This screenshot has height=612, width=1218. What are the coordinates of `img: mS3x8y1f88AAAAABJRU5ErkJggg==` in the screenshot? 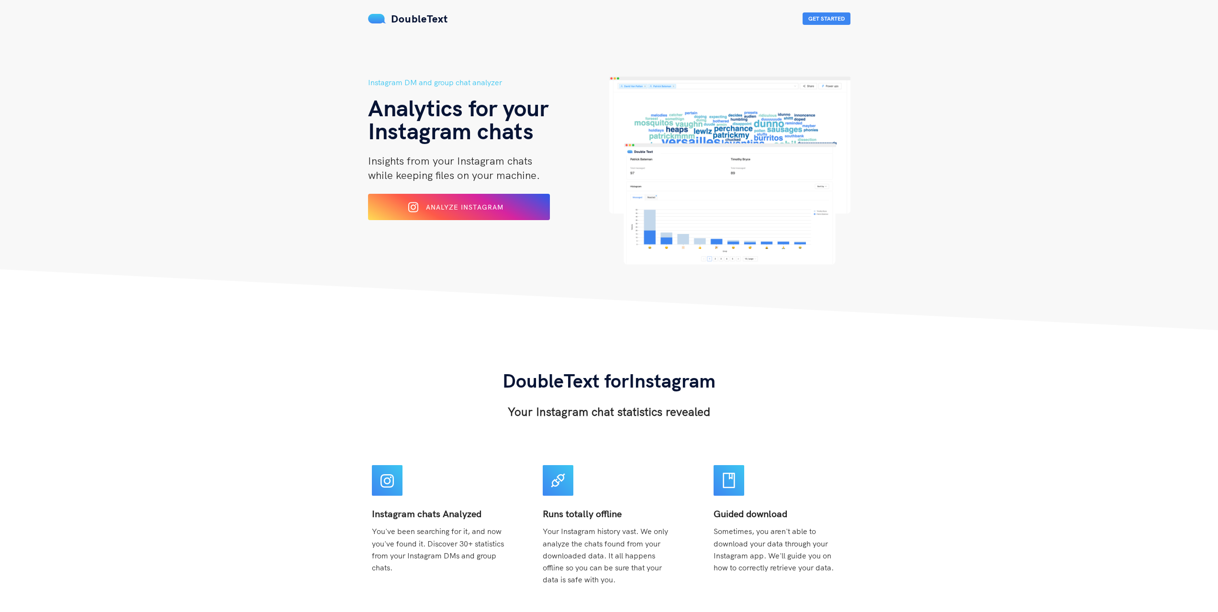 It's located at (377, 19).